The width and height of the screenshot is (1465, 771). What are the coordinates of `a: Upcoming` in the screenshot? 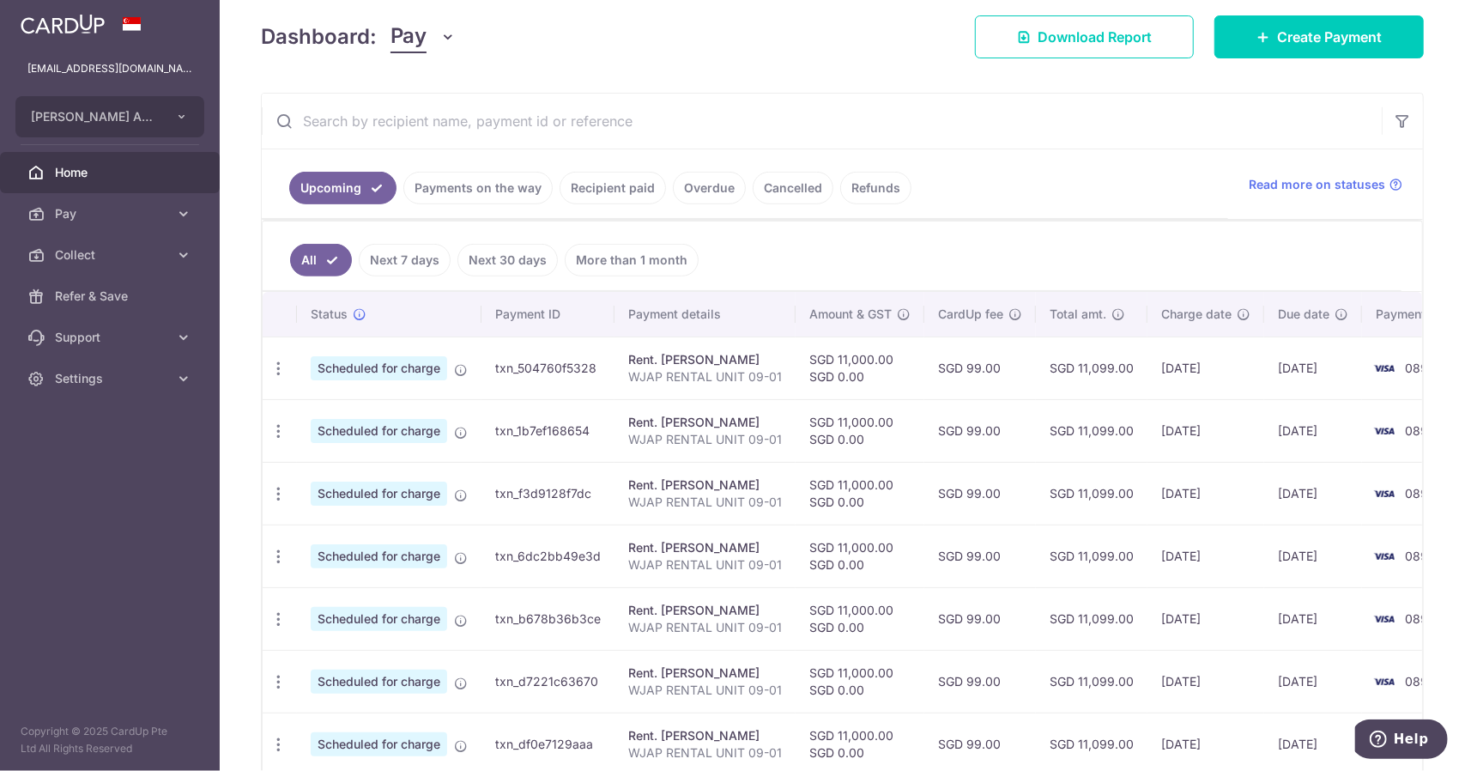 It's located at (342, 188).